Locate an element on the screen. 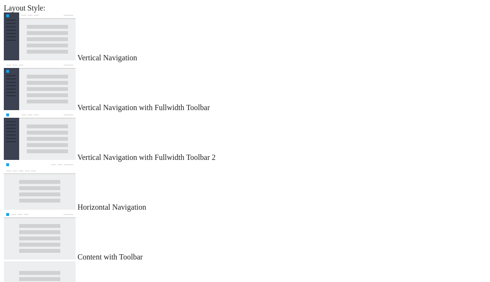 This screenshot has height=282, width=490. span: Horizontal Navigation is located at coordinates (112, 207).